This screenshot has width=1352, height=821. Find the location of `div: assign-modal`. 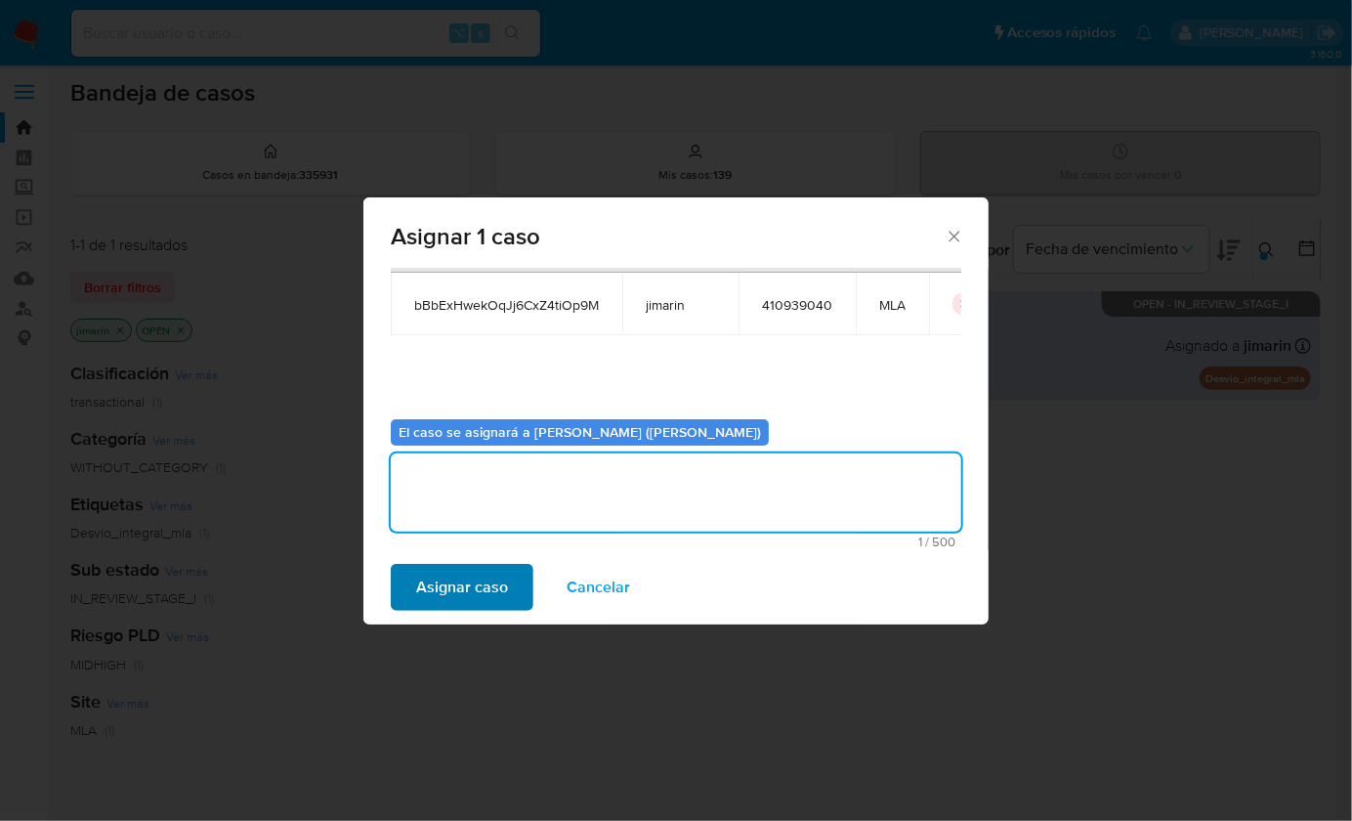

div: assign-modal is located at coordinates (676, 410).